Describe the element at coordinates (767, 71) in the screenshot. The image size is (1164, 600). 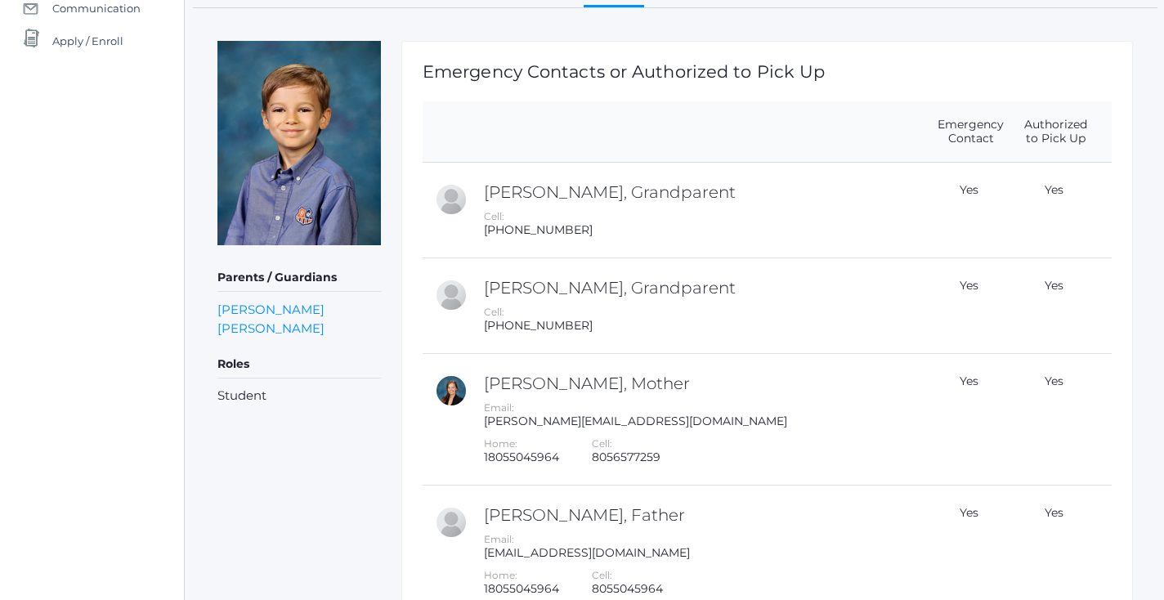
I see `h1: Emergency Contacts or Authorized to Pick Up` at that location.